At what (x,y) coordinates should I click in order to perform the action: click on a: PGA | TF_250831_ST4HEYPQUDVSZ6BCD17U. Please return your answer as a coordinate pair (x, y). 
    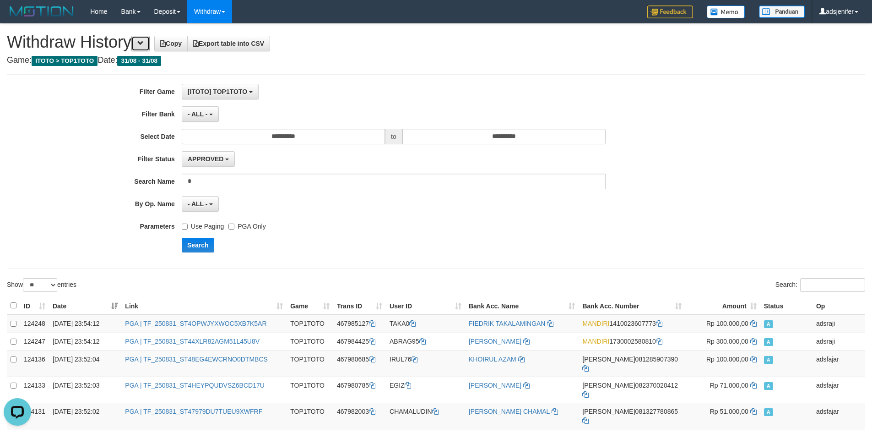
    Looking at the image, I should click on (195, 385).